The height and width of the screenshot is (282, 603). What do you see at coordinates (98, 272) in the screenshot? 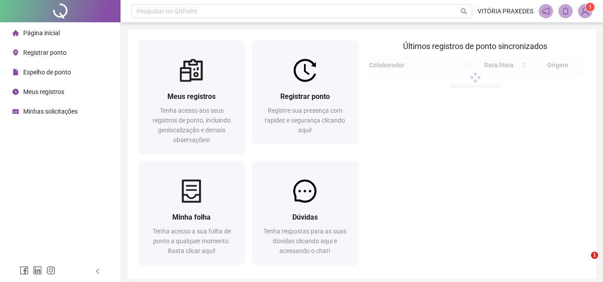
I see `span: left` at bounding box center [98, 272].